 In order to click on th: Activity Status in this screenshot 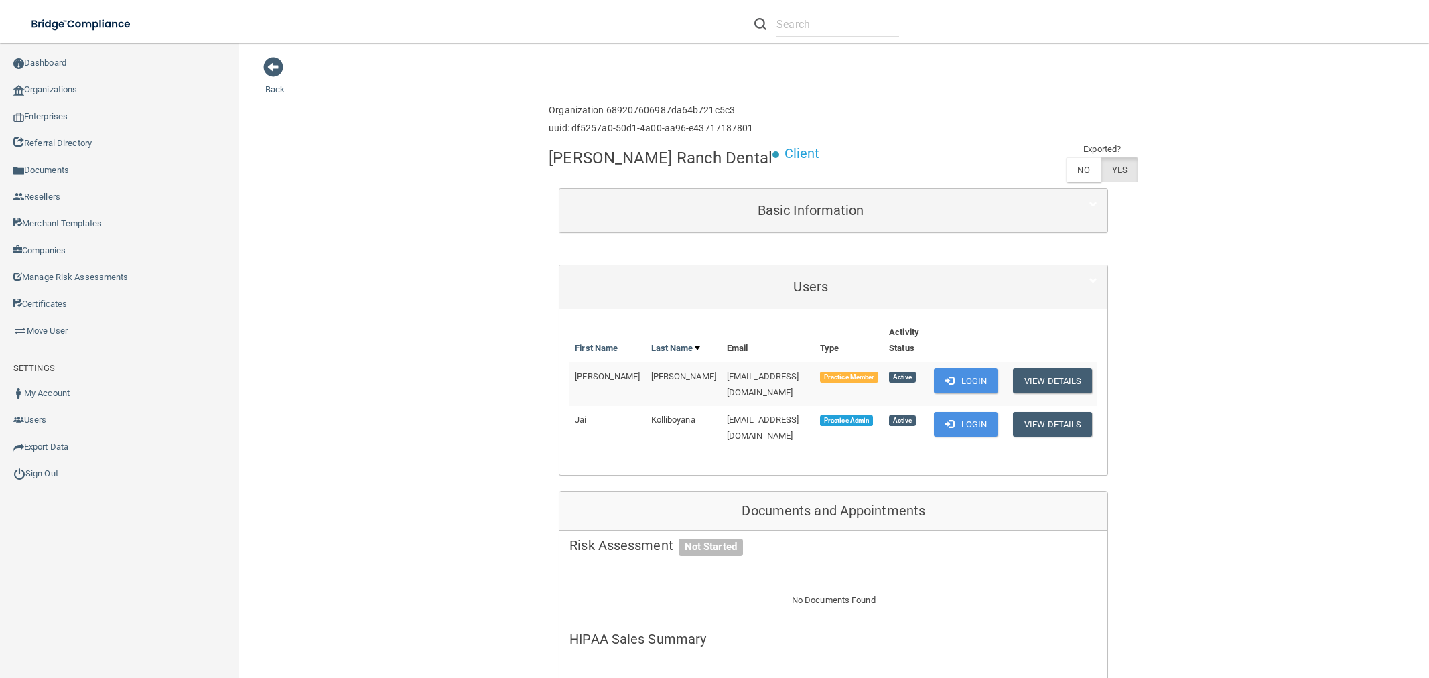, I will do `click(906, 340)`.